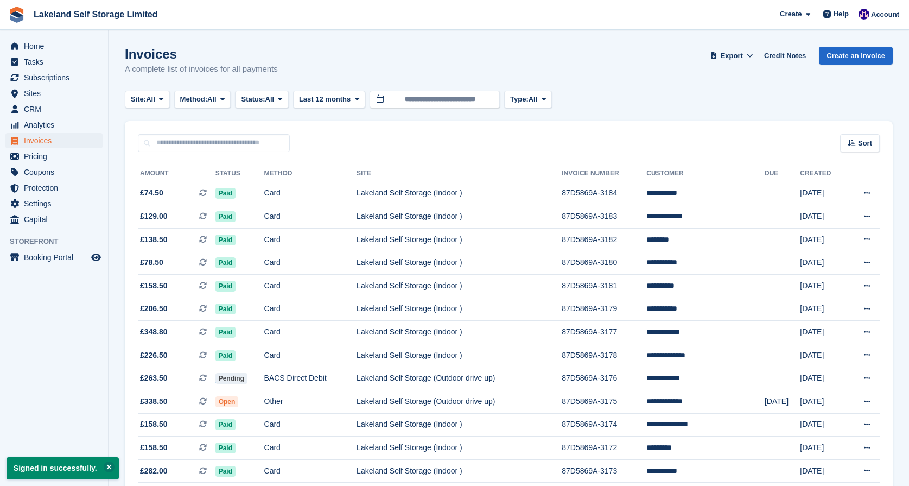  What do you see at coordinates (202, 99) in the screenshot?
I see `button: Method: All` at bounding box center [202, 99].